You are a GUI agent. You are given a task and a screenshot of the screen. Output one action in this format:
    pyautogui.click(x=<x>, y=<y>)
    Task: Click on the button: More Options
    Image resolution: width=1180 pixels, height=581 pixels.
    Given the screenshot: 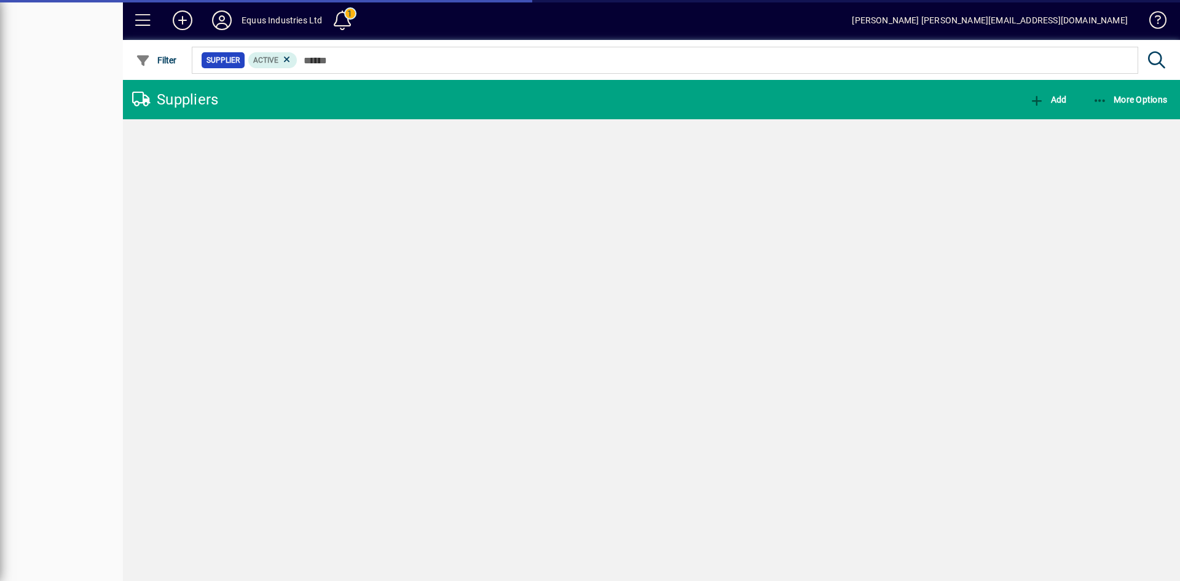 What is the action you would take?
    pyautogui.click(x=1130, y=100)
    